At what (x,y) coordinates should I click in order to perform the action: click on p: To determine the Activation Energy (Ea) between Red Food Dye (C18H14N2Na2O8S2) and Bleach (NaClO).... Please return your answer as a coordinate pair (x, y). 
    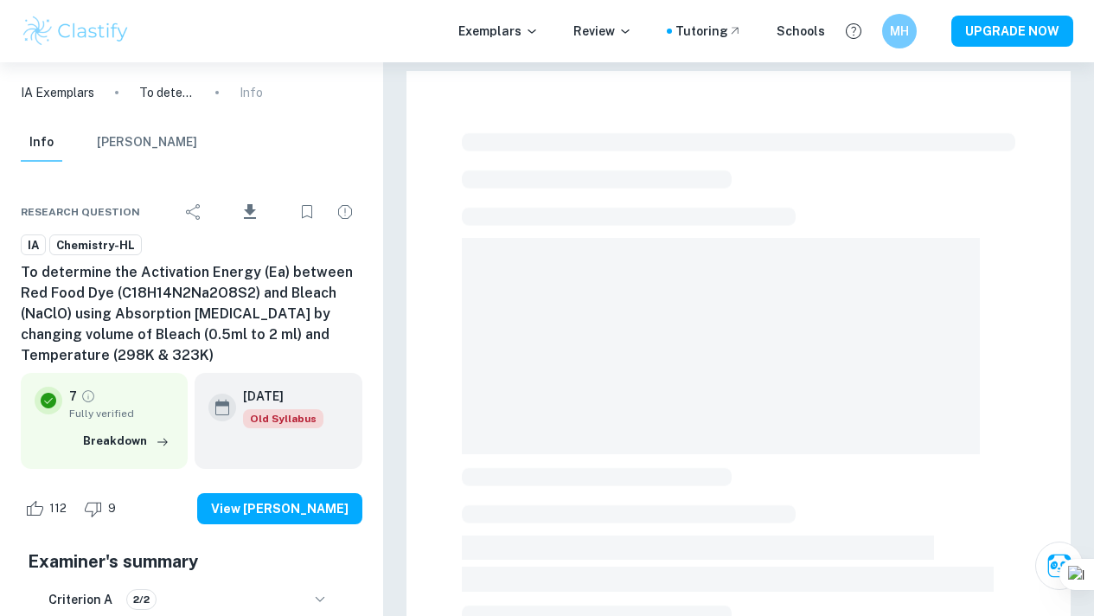
    Looking at the image, I should click on (167, 93).